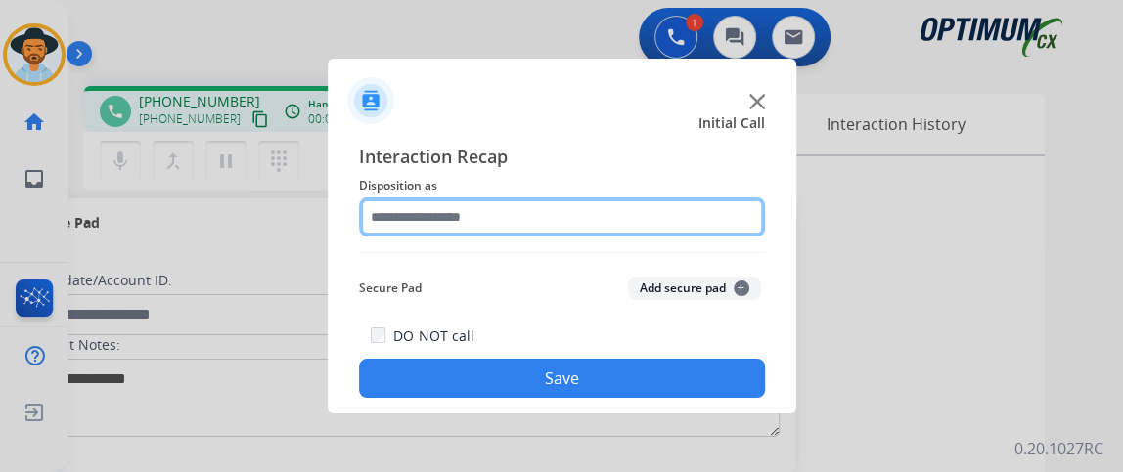 The width and height of the screenshot is (1123, 472). What do you see at coordinates (562, 186) in the screenshot?
I see `span: Disposition as` at bounding box center [562, 186].